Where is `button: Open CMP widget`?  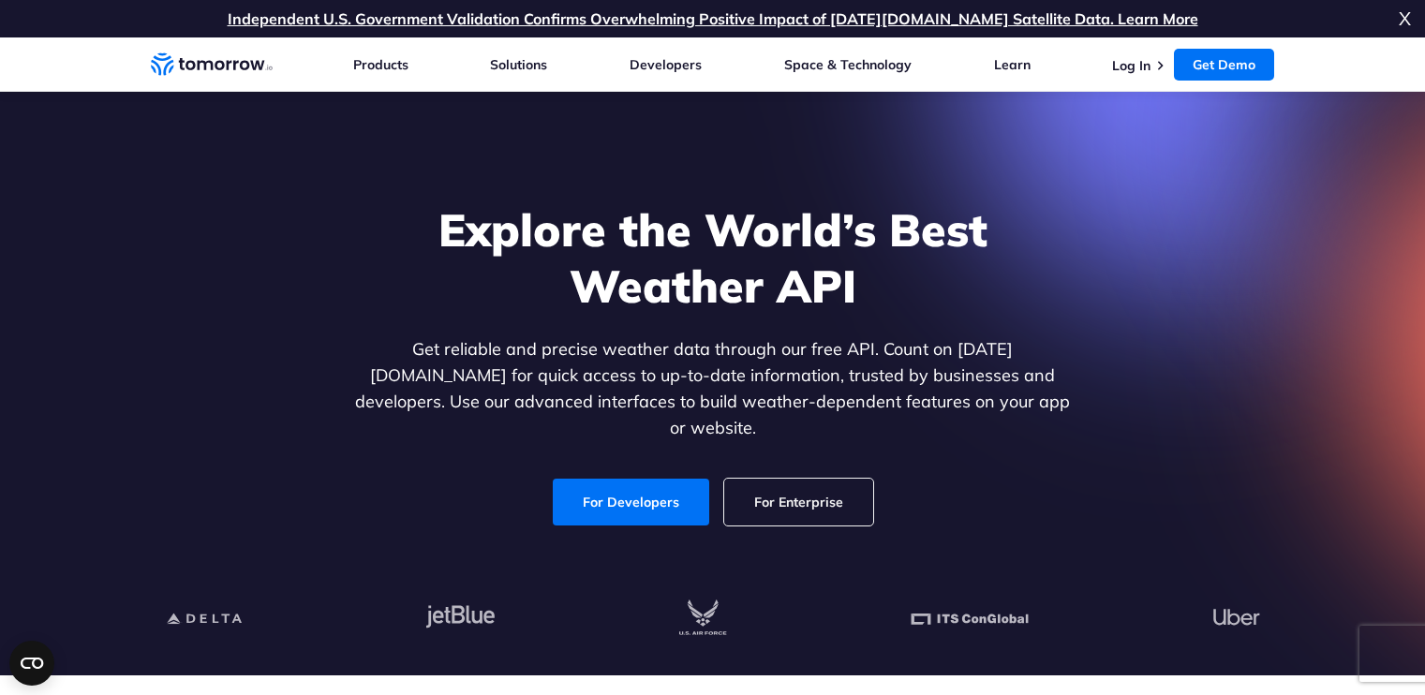
button: Open CMP widget is located at coordinates (32, 663).